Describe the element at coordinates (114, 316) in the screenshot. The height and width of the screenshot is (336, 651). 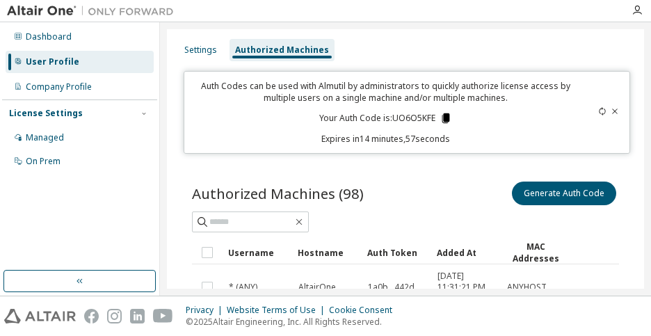
I see `img: instagram.svg` at that location.